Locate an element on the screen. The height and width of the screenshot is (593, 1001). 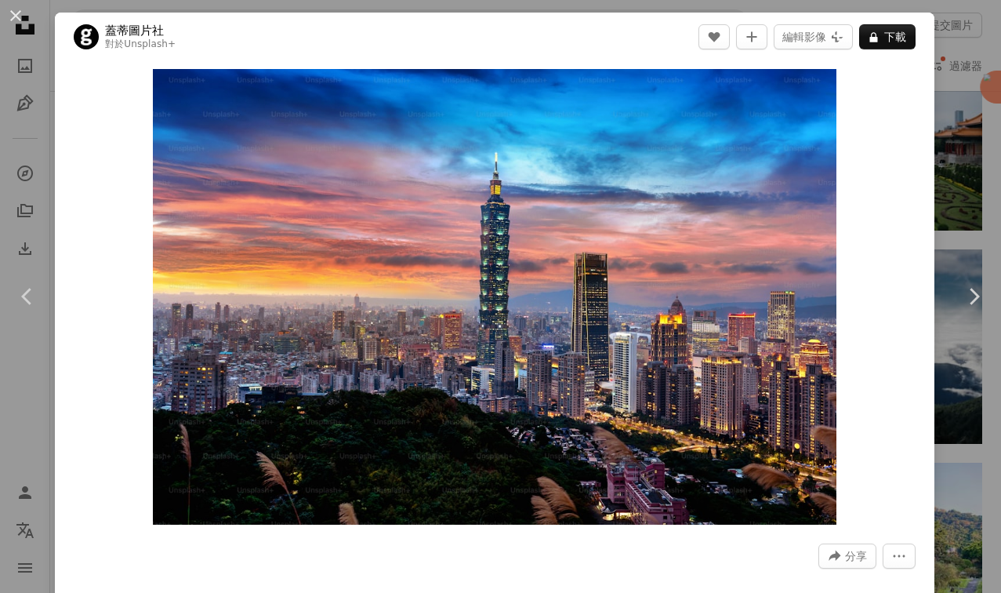
button: 放大此影像 is located at coordinates (495, 296).